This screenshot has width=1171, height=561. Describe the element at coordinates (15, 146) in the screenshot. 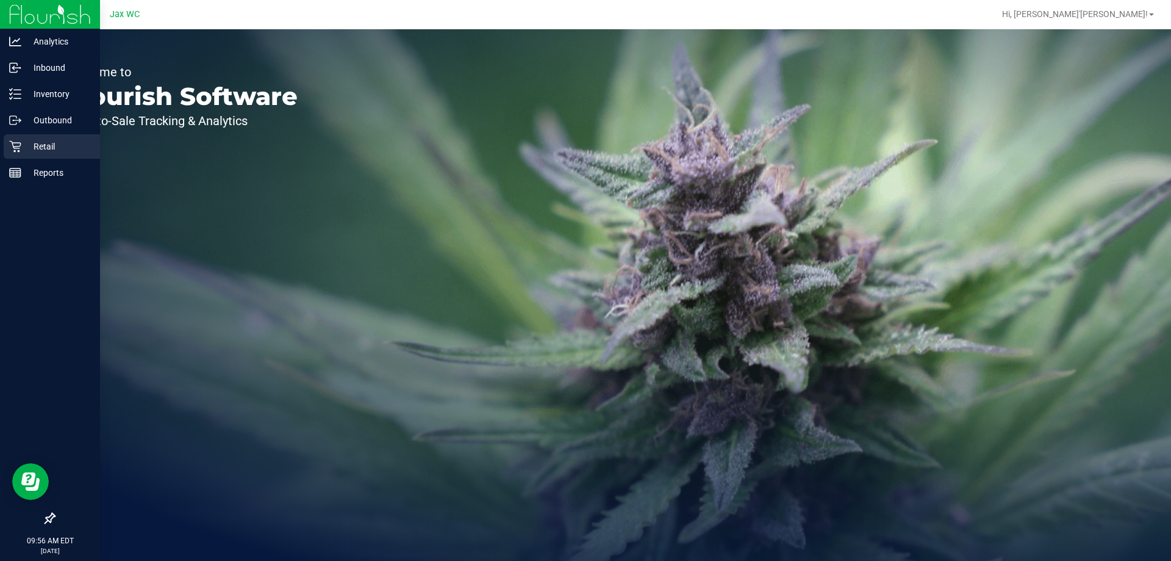

I see `inline-svg: Retail` at that location.